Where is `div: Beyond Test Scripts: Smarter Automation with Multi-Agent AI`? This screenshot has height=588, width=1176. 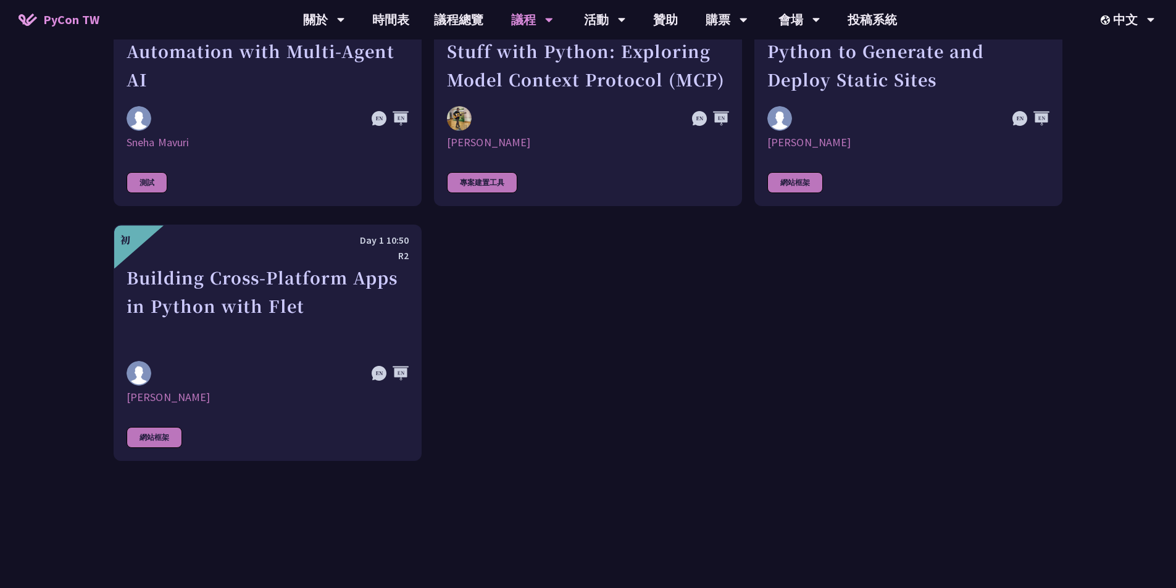 div: Beyond Test Scripts: Smarter Automation with Multi-Agent AI is located at coordinates (267, 51).